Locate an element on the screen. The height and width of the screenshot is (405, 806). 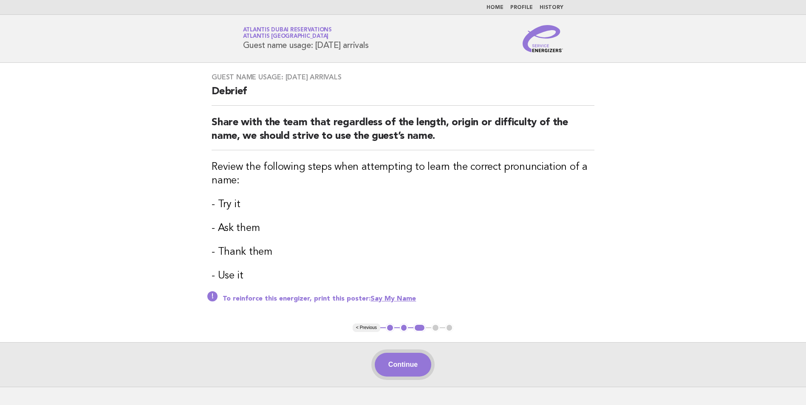
button: < Previous is located at coordinates (366, 328).